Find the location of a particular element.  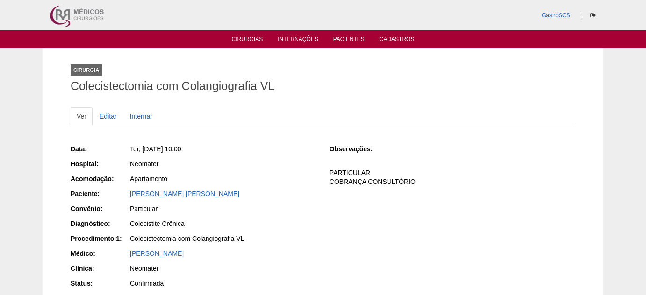

div: Paciente: is located at coordinates (100, 194).